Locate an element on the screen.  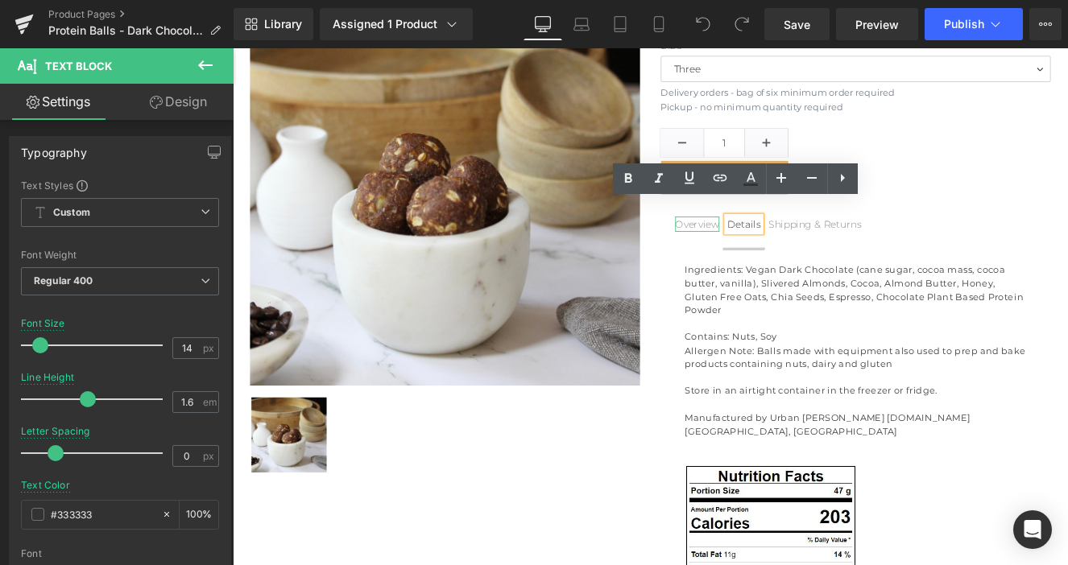
strong: Allergen Note: Balls made with equipment also used to prep and bake products containing nuts, dai... is located at coordinates (727, 361).